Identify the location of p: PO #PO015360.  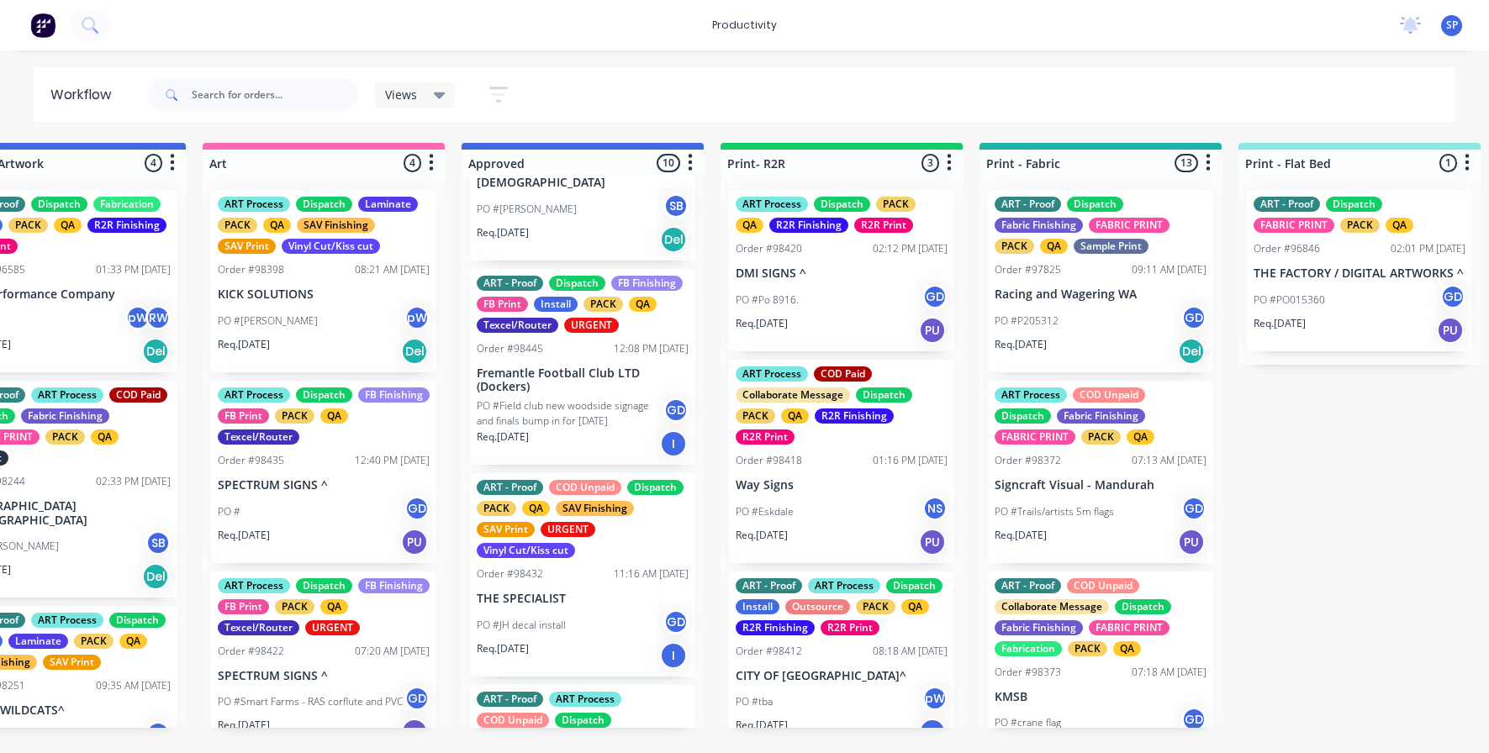
(1289, 300).